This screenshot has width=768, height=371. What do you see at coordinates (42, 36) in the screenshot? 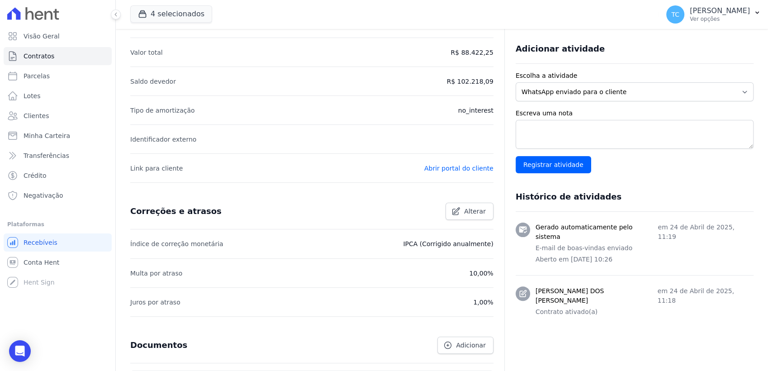
I see `span: Visão Geral` at bounding box center [42, 36].